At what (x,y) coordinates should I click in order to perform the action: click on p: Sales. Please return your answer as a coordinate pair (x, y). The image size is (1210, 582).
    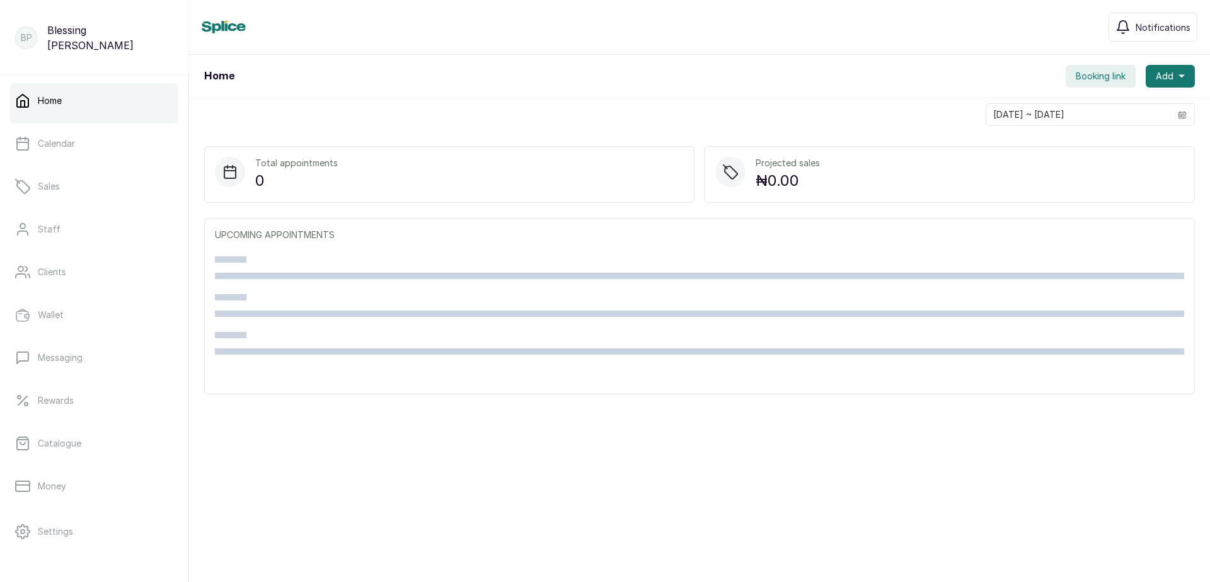
    Looking at the image, I should click on (49, 187).